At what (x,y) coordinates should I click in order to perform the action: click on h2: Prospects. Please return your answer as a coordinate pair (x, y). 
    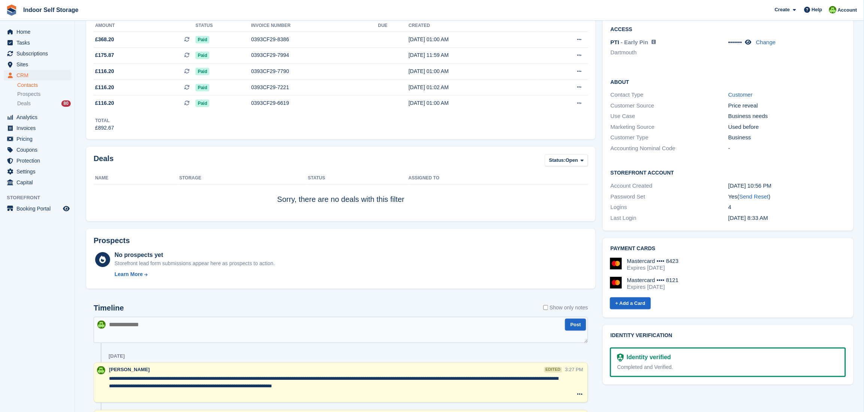
    Looking at the image, I should click on (112, 241).